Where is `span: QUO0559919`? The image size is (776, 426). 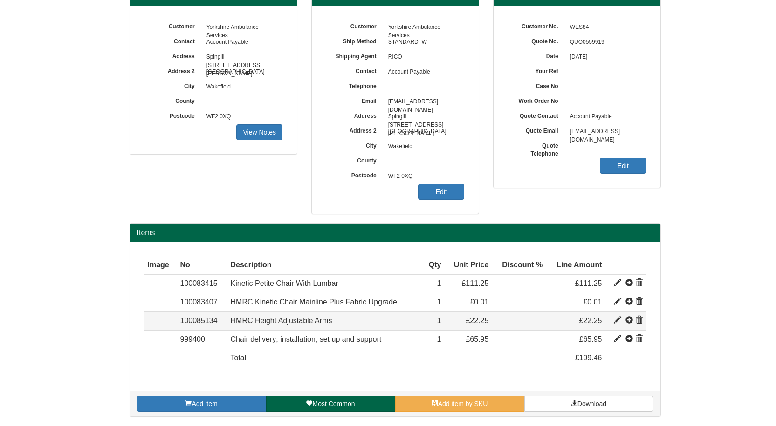 span: QUO0559919 is located at coordinates (606, 42).